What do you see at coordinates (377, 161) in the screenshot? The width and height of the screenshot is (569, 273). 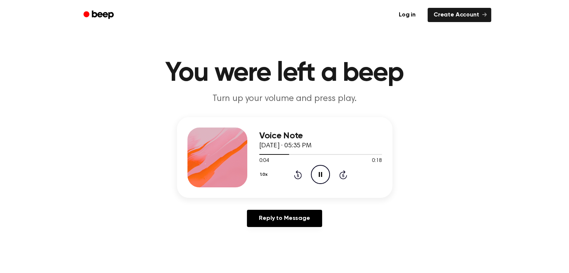 I see `span: 0:18` at bounding box center [377, 161].